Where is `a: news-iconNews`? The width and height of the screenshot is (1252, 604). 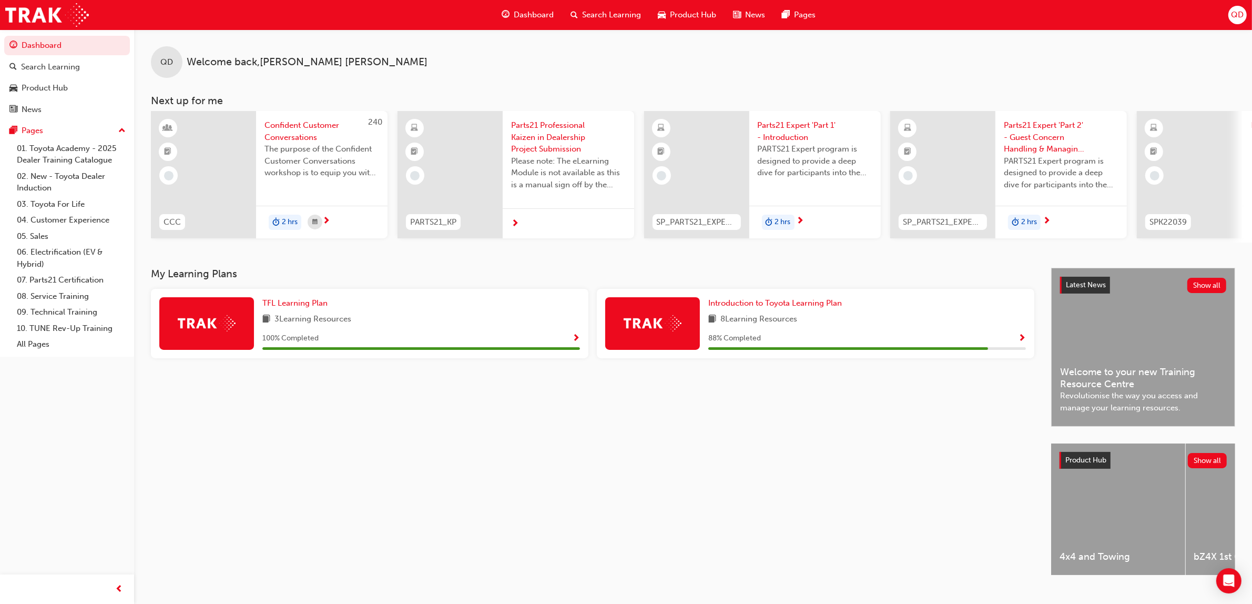
a: news-iconNews is located at coordinates (749, 15).